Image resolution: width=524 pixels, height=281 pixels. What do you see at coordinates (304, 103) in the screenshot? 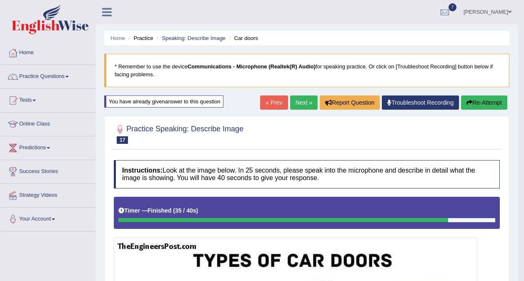
I see `a: Next »` at bounding box center [304, 103].